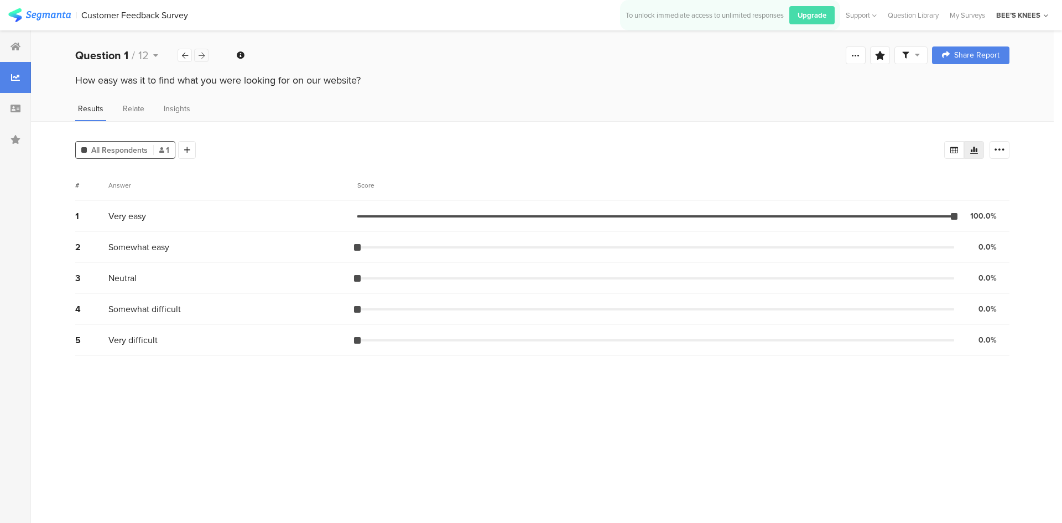 The image size is (1062, 523). I want to click on div: Customer Feedback Survey, so click(134, 15).